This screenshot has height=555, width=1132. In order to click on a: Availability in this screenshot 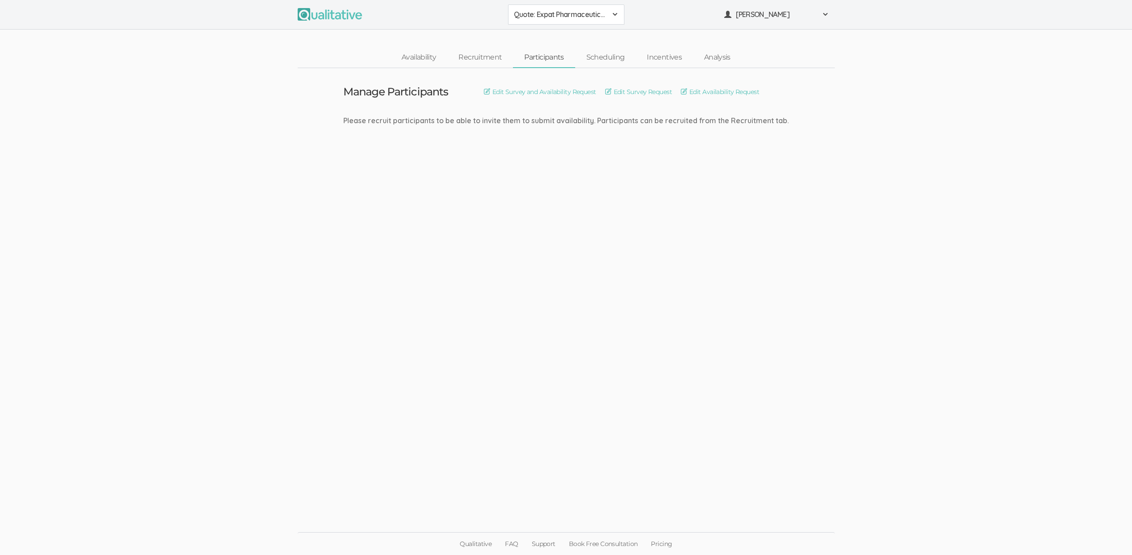, I will do `click(419, 57)`.